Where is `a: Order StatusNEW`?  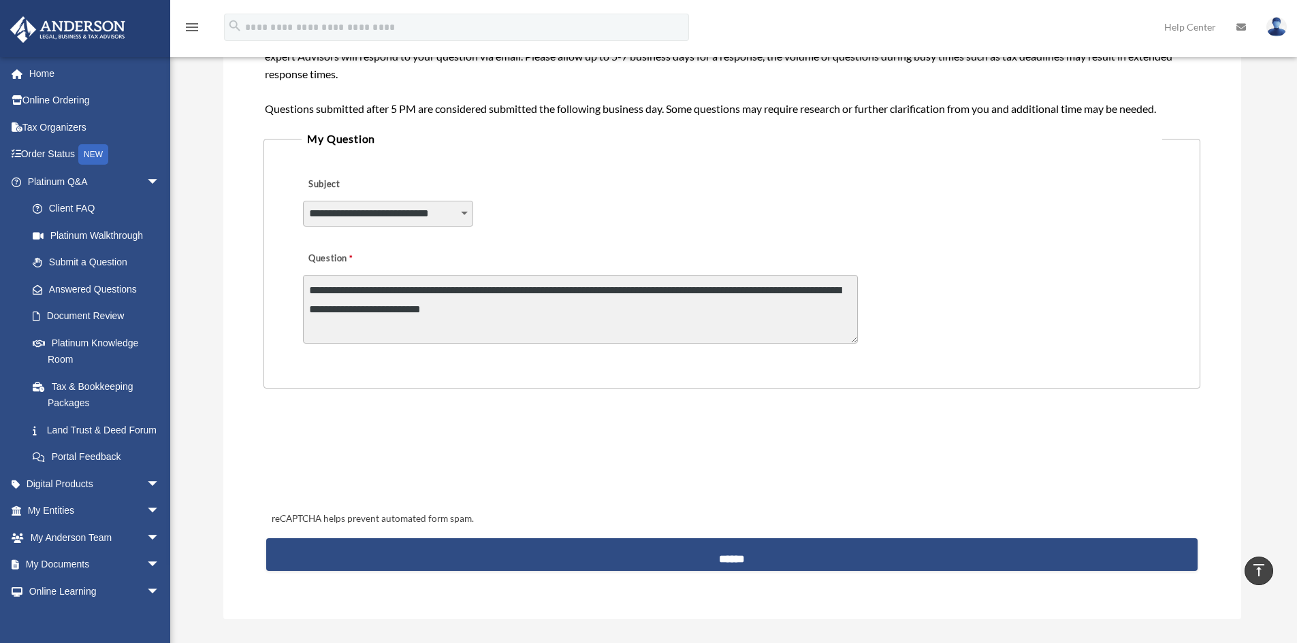 a: Order StatusNEW is located at coordinates (95, 155).